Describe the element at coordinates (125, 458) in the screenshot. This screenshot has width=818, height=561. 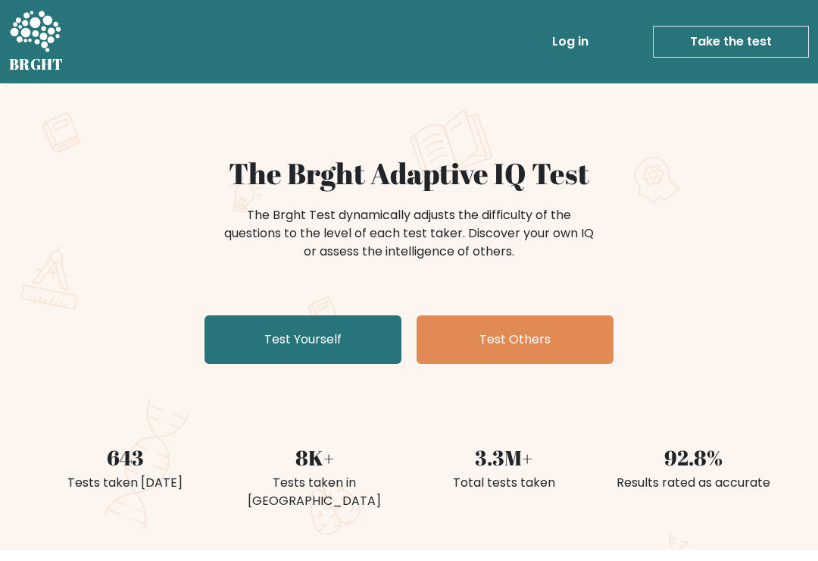
I see `div: 643` at that location.